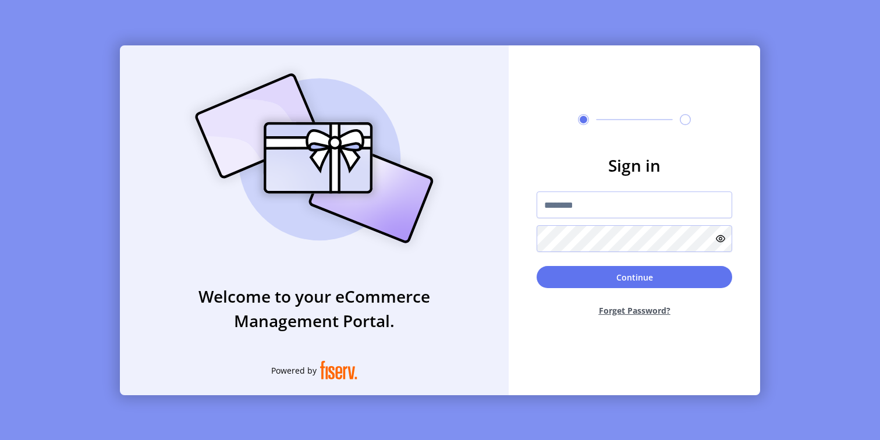  What do you see at coordinates (634, 165) in the screenshot?
I see `h3: Sign in` at bounding box center [634, 165].